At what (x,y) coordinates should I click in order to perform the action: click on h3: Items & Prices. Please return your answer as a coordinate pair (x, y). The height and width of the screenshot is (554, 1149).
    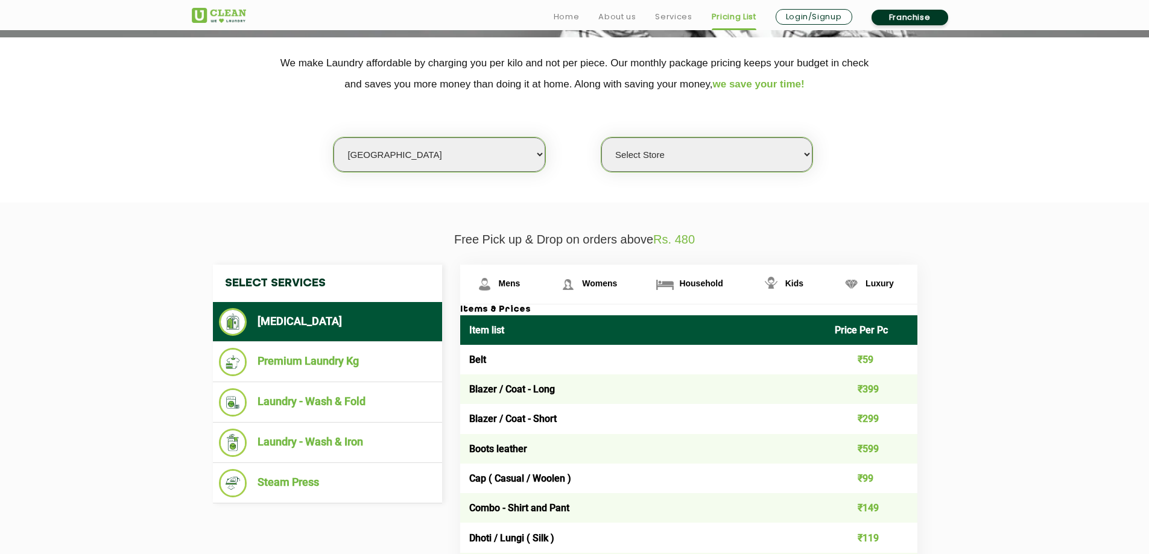
    Looking at the image, I should click on (689, 310).